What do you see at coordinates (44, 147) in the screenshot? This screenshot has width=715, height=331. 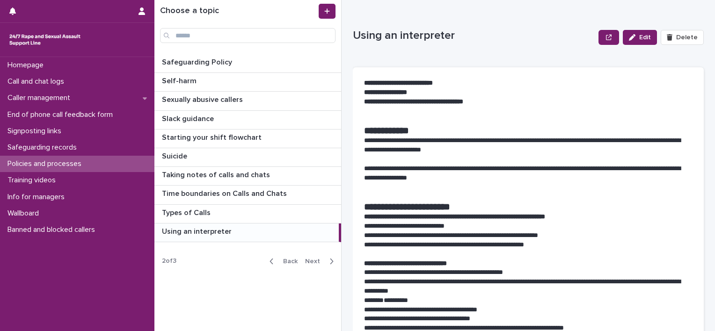 I see `p: Safeguarding records` at bounding box center [44, 147].